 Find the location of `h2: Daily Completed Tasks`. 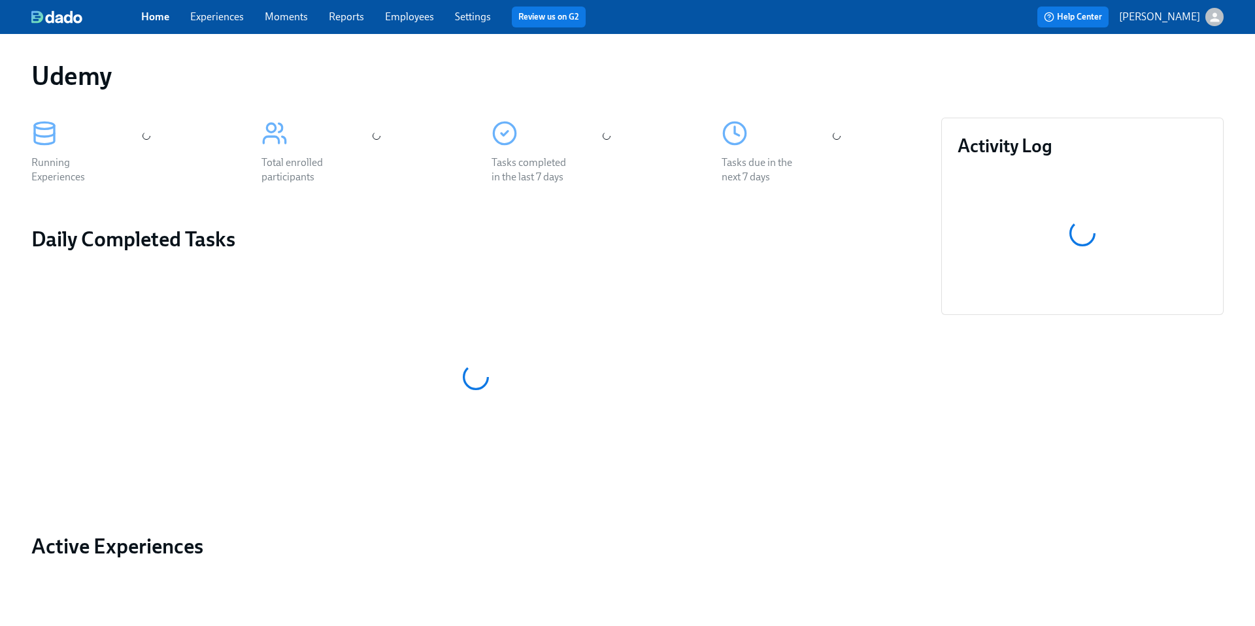

h2: Daily Completed Tasks is located at coordinates (476, 239).